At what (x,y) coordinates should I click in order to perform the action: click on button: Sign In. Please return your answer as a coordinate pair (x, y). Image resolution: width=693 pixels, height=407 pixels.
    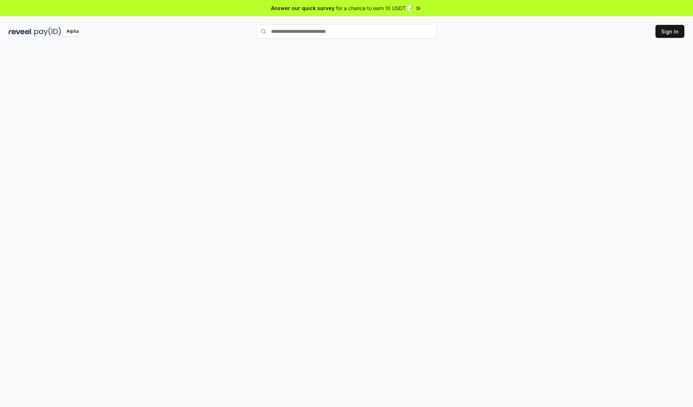
    Looking at the image, I should click on (670, 31).